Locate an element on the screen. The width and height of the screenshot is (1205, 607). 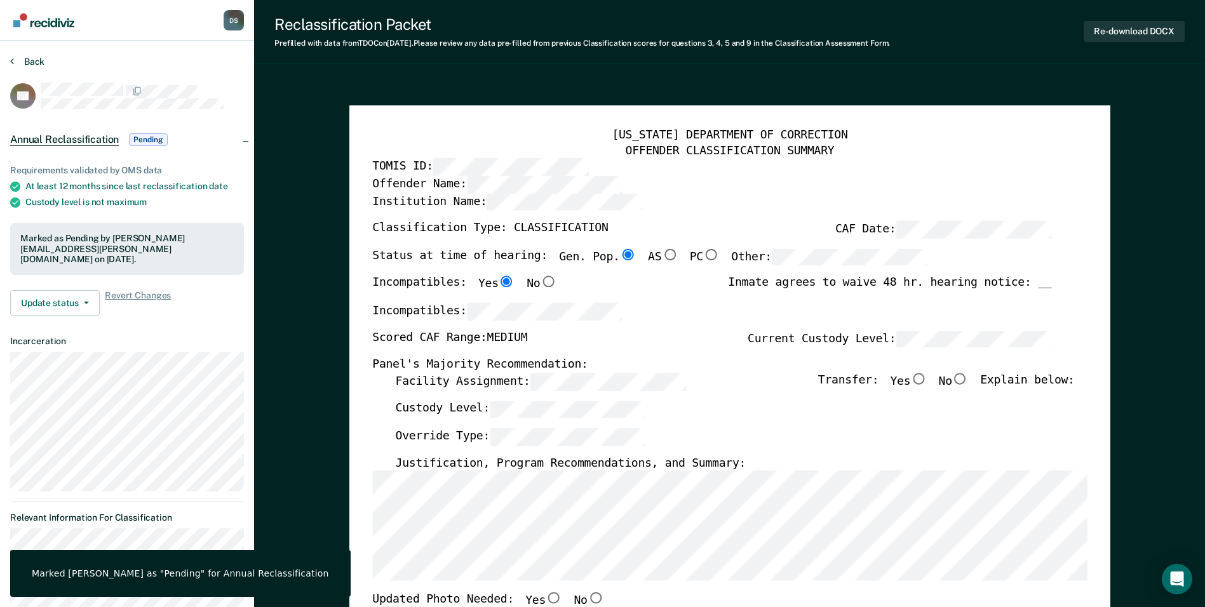
img: Recidiviz is located at coordinates (44, 20).